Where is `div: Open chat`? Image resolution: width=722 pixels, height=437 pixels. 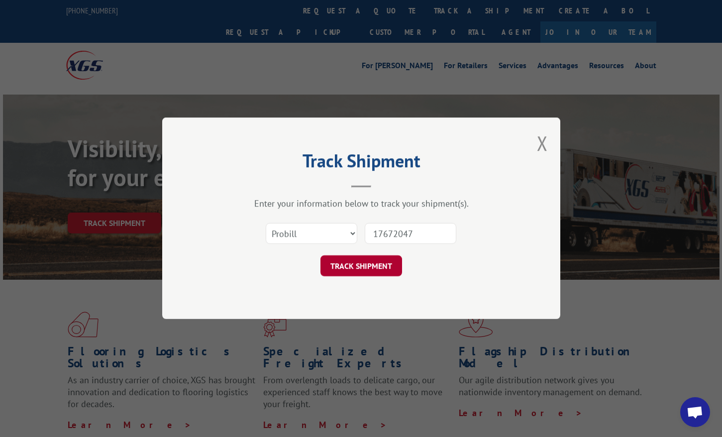 div: Open chat is located at coordinates (695, 412).